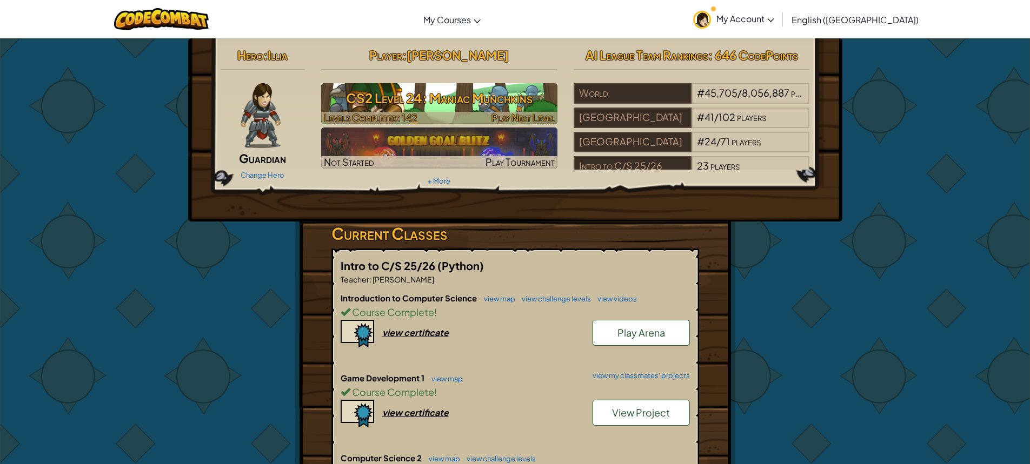 This screenshot has height=464, width=1030. I want to click on span: Guardian, so click(262, 158).